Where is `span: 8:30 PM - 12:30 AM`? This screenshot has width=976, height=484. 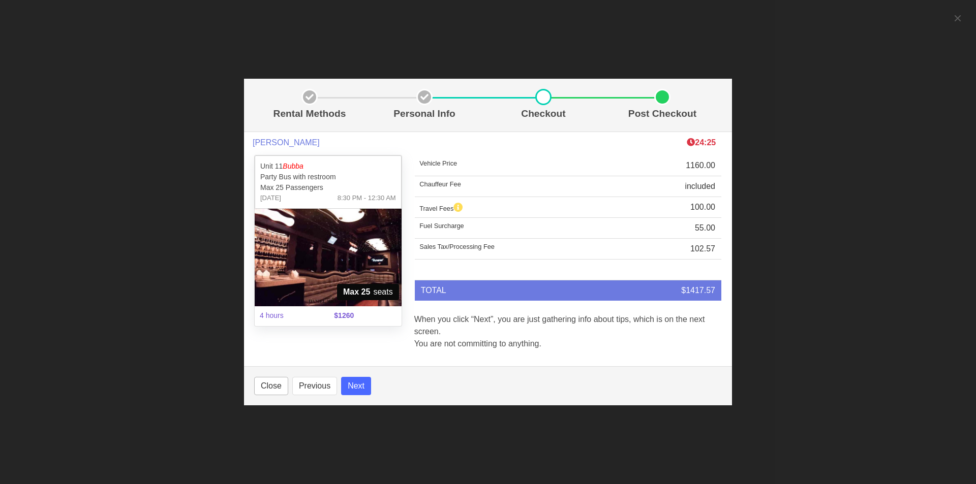 span: 8:30 PM - 12:30 AM is located at coordinates (366, 198).